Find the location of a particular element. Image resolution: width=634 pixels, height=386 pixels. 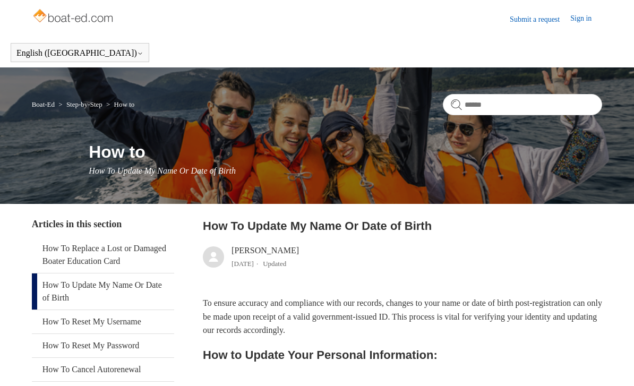

h2: How To Update My Name Or Date of Birth is located at coordinates (403, 226).